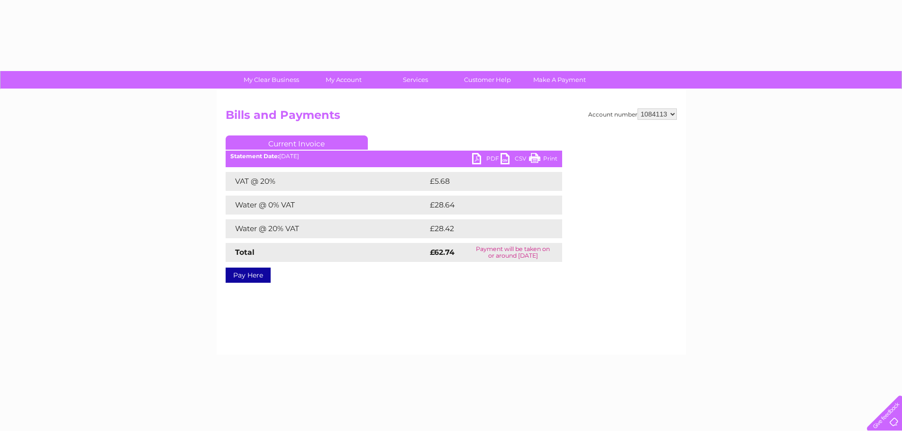  What do you see at coordinates (485, 229) in the screenshot?
I see `td: £28.42` at bounding box center [485, 229].